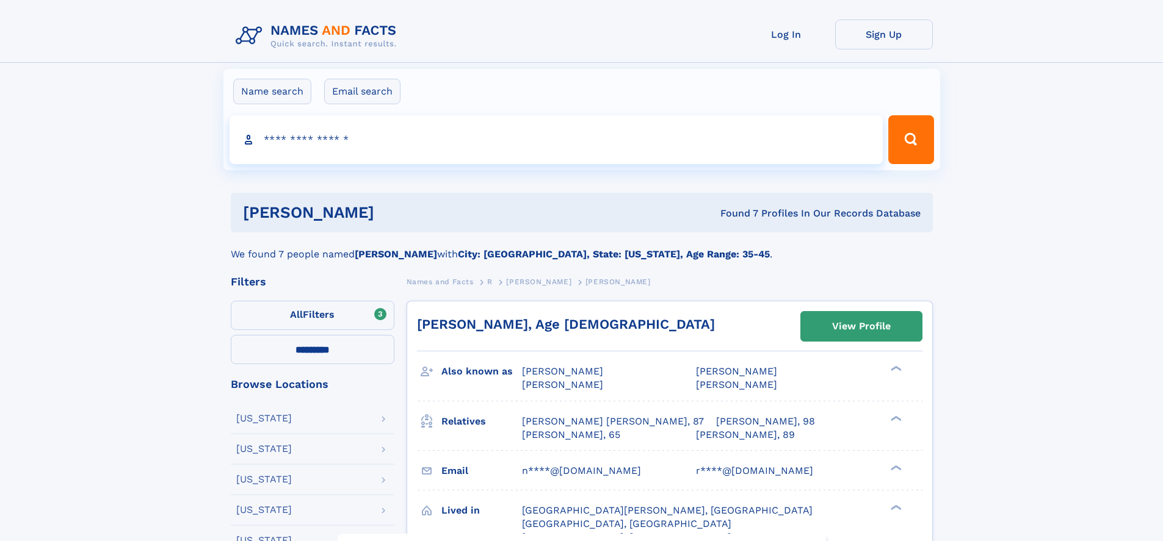 The height and width of the screenshot is (541, 1163). I want to click on div: We found 7 people named with ., so click(582, 247).